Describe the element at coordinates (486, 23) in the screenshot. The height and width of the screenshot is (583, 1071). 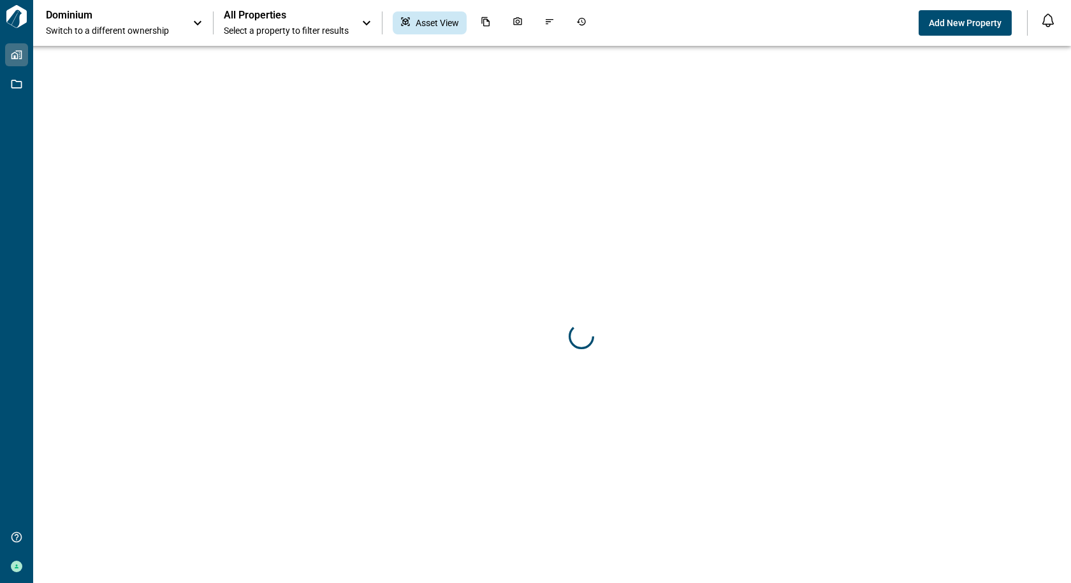
I see `div: Documents` at that location.